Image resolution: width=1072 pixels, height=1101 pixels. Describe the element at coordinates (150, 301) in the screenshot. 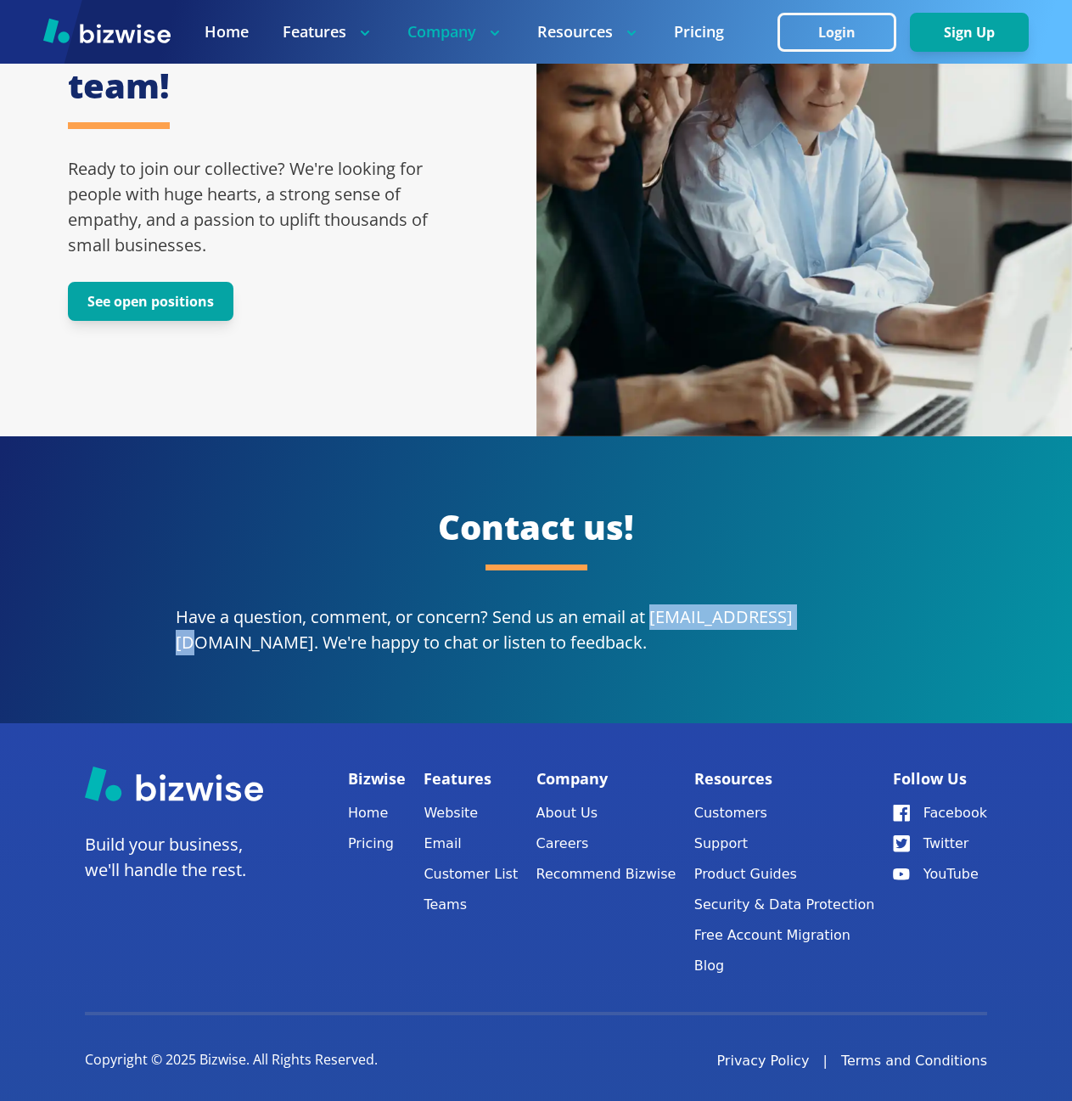

I see `a: See open positions` at that location.